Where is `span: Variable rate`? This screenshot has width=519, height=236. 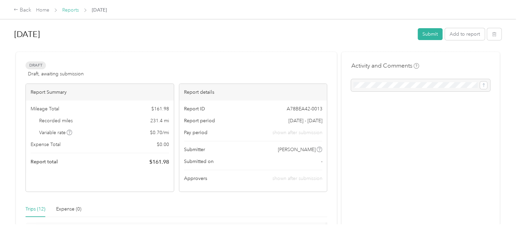 span: Variable rate is located at coordinates (56, 133).